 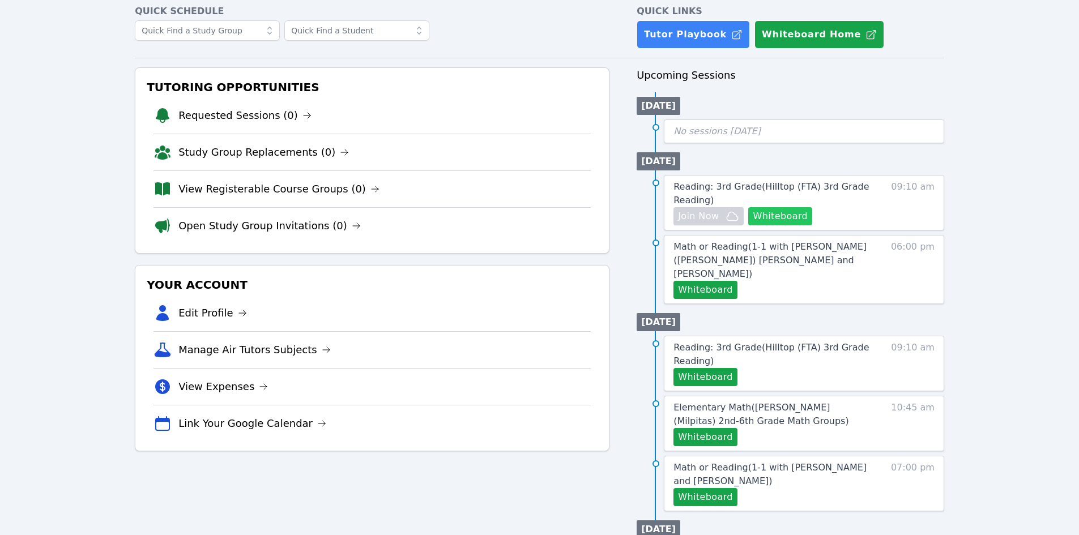 I want to click on a: View Expenses, so click(x=223, y=387).